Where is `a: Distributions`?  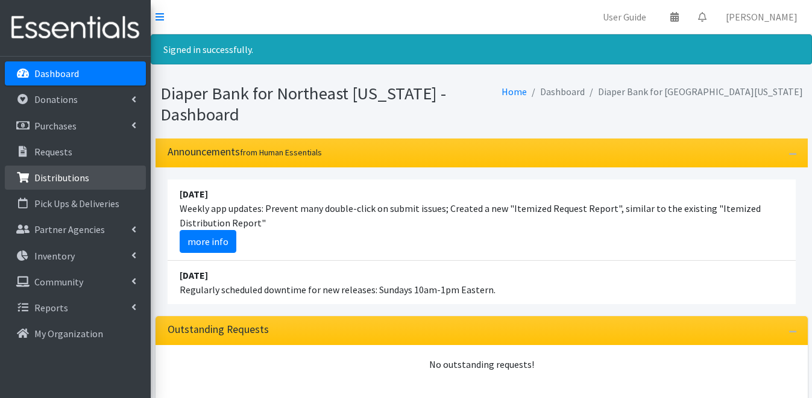 a: Distributions is located at coordinates (75, 178).